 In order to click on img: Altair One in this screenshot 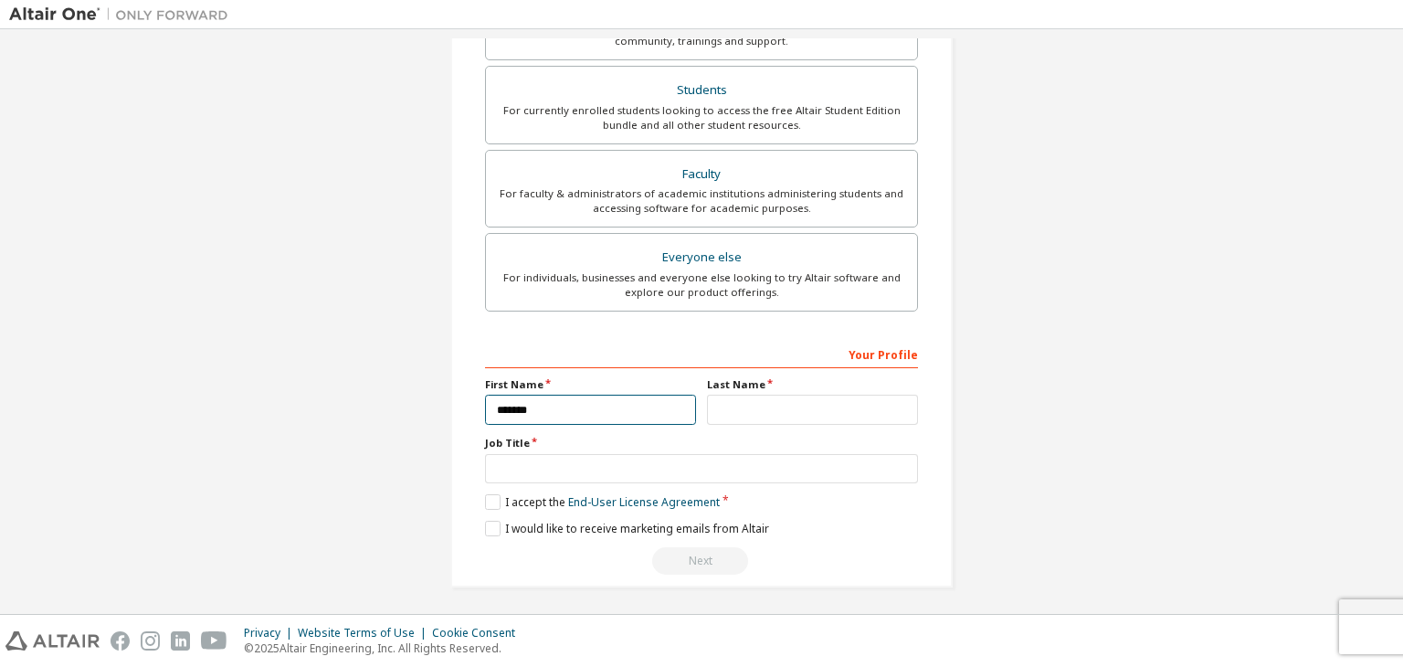, I will do `click(123, 15)`.